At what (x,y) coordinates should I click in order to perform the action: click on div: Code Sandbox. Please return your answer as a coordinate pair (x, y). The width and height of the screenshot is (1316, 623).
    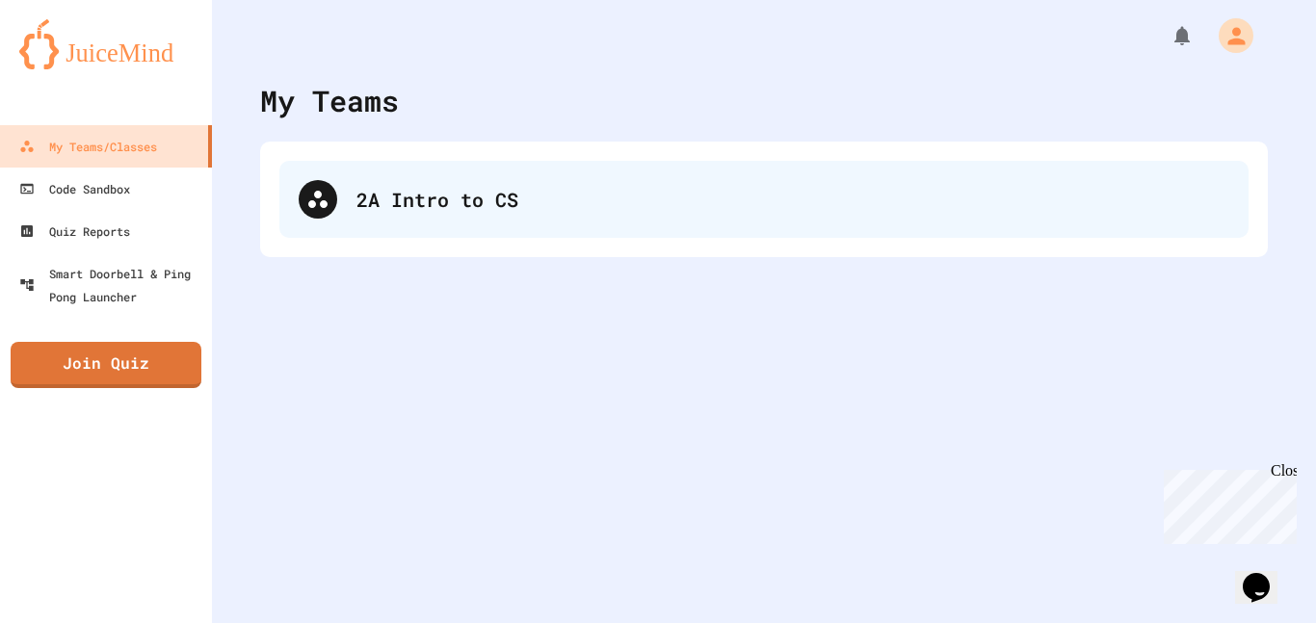
    Looking at the image, I should click on (74, 189).